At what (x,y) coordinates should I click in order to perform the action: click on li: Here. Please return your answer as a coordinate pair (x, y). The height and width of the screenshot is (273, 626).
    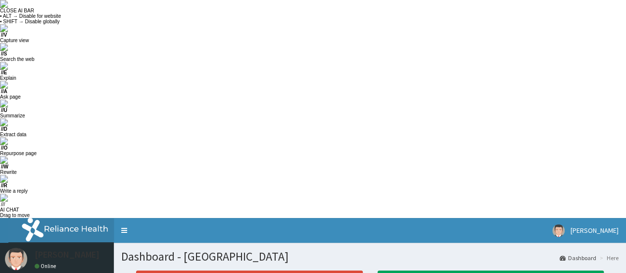
    Looking at the image, I should click on (607, 257).